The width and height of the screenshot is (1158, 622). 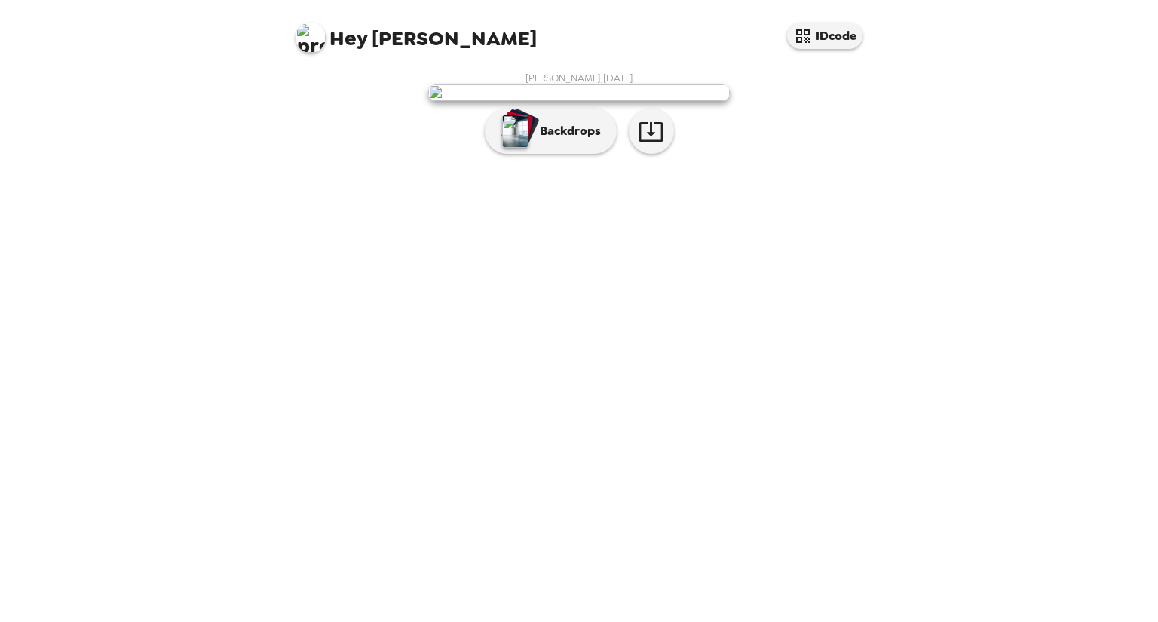 What do you see at coordinates (579, 93) in the screenshot?
I see `img: user` at bounding box center [579, 93].